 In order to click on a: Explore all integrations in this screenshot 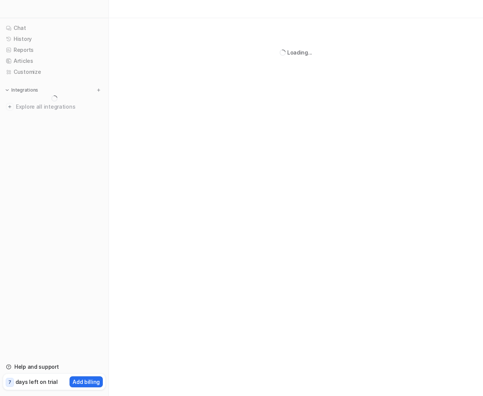, I will do `click(54, 107)`.